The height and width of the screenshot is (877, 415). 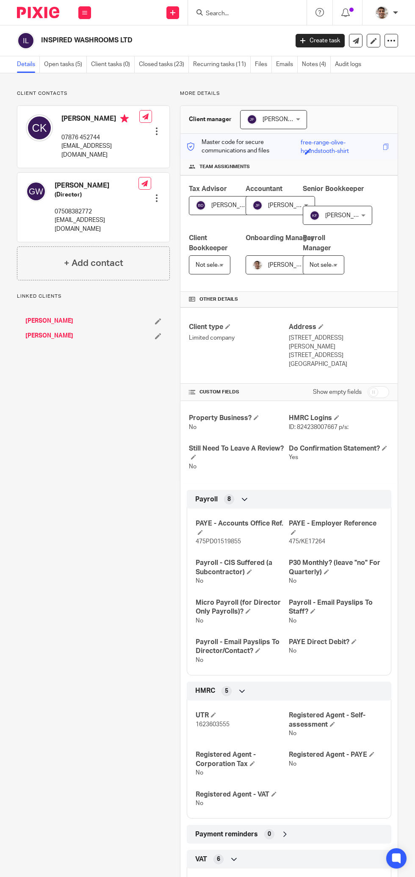 What do you see at coordinates (335, 642) in the screenshot?
I see `h4: PAYE Direct Debit?` at bounding box center [335, 642].